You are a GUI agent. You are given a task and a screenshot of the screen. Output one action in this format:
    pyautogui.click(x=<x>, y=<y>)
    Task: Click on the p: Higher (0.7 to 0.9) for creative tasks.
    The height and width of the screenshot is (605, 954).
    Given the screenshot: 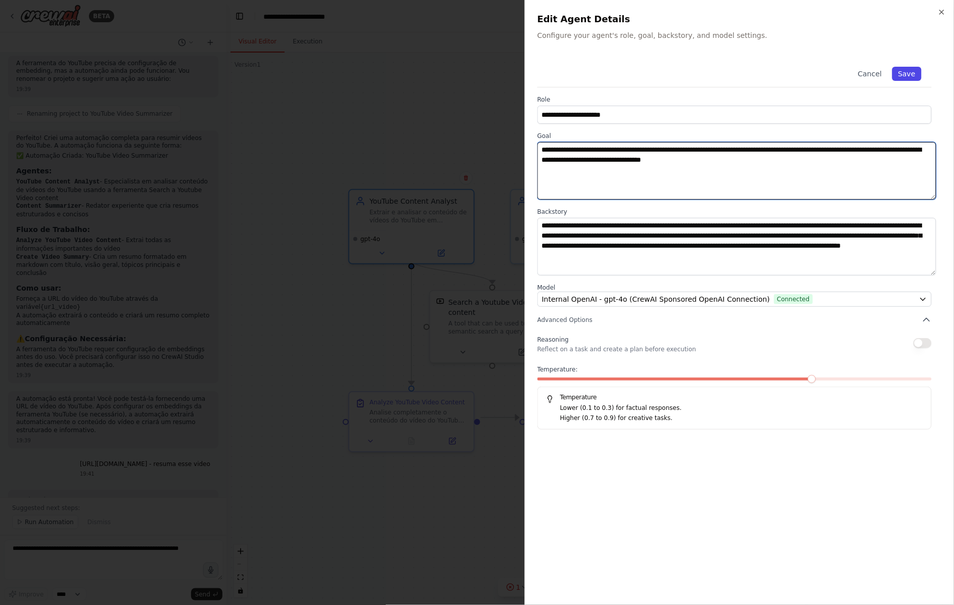 What is the action you would take?
    pyautogui.click(x=742, y=419)
    